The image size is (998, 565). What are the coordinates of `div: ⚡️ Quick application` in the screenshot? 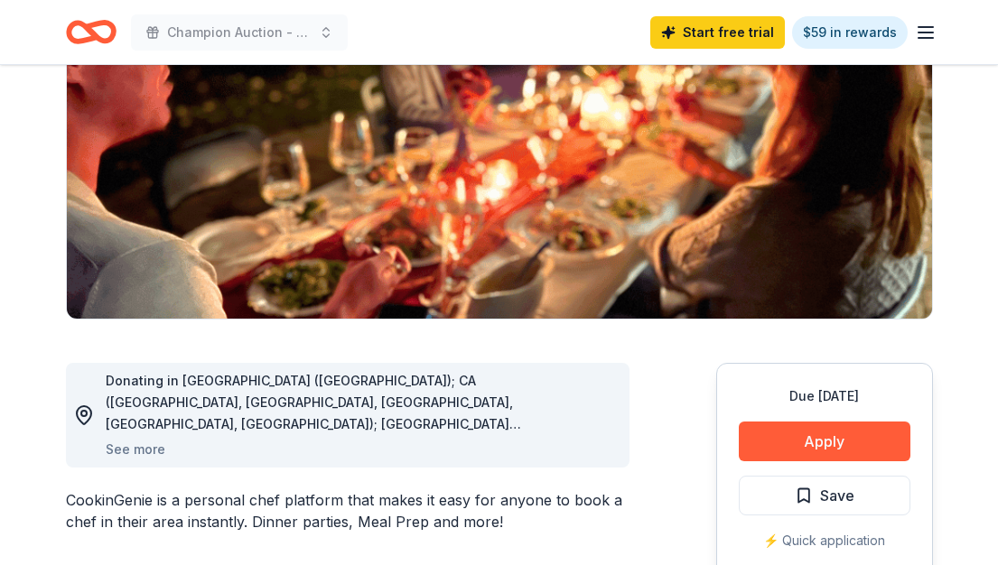 It's located at (825, 541).